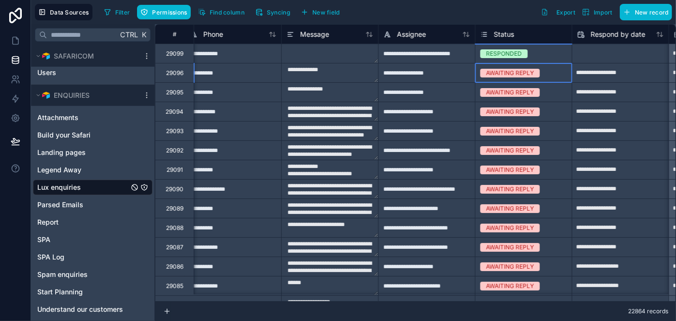  I want to click on button: Import, so click(597, 12).